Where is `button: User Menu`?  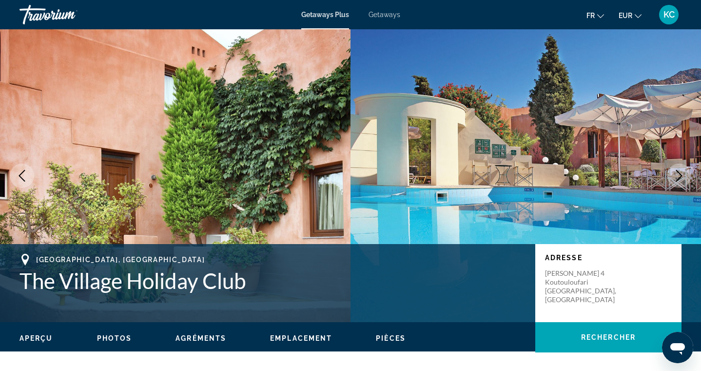
button: User Menu is located at coordinates (669, 15).